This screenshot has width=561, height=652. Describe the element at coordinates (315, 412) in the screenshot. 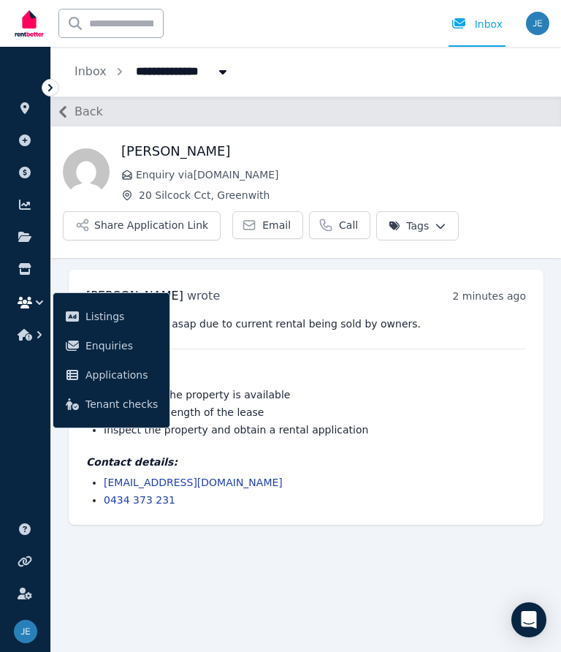

I see `li: Find out the length of the lease` at that location.